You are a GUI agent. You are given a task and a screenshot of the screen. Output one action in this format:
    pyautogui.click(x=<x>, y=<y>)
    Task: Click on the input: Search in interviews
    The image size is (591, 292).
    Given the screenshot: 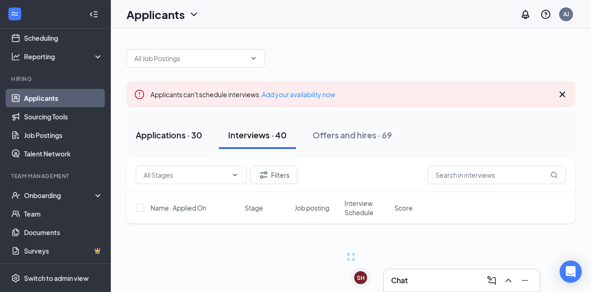 What is the action you would take?
    pyautogui.click(x=497, y=175)
    